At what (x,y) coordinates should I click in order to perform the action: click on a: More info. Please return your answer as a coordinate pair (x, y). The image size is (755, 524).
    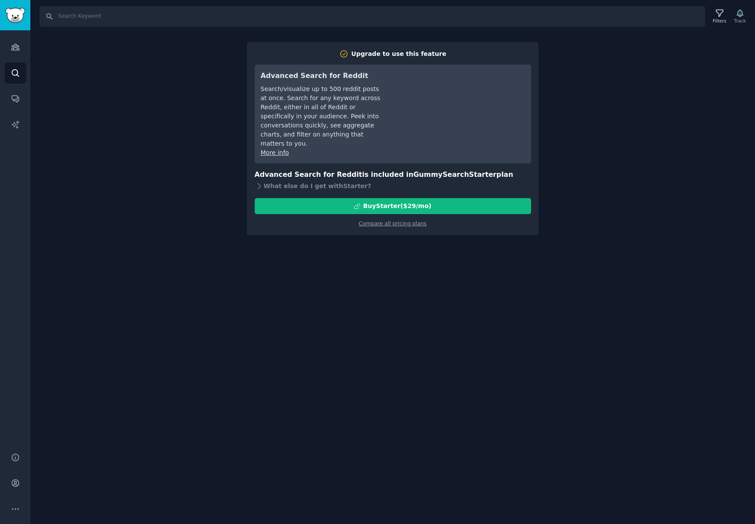
    Looking at the image, I should click on (275, 153).